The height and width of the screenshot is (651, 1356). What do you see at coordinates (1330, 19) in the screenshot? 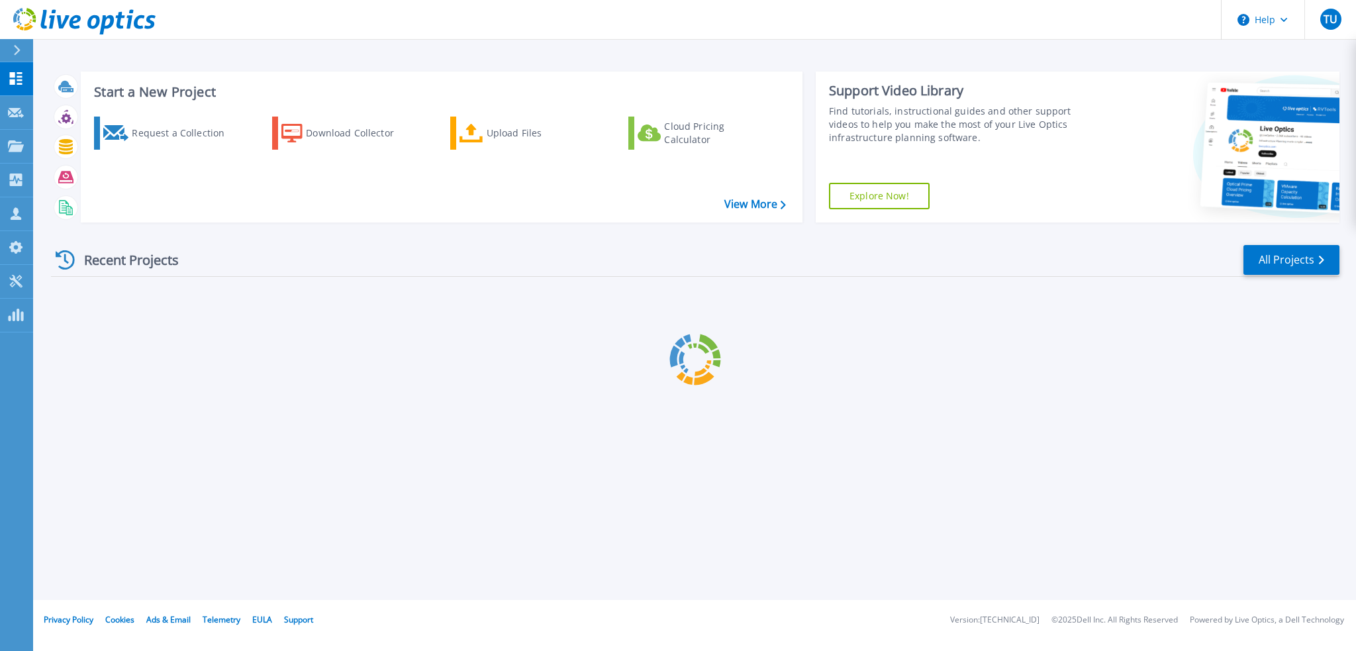
I see `span: TU` at bounding box center [1330, 19].